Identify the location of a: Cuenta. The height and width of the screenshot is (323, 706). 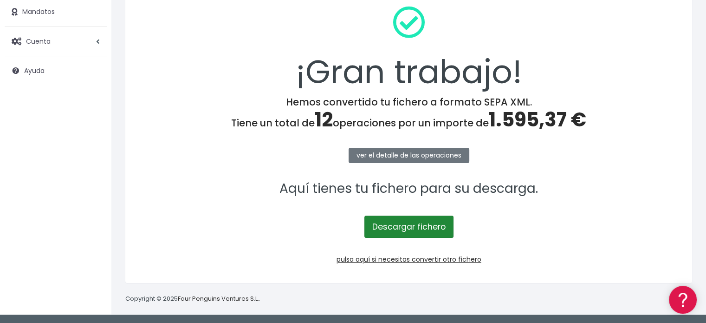
(56, 41).